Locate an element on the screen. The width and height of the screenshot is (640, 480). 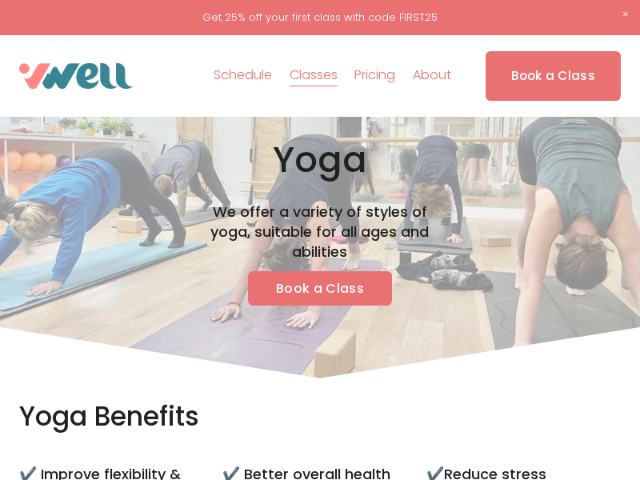
span: About is located at coordinates (432, 75).